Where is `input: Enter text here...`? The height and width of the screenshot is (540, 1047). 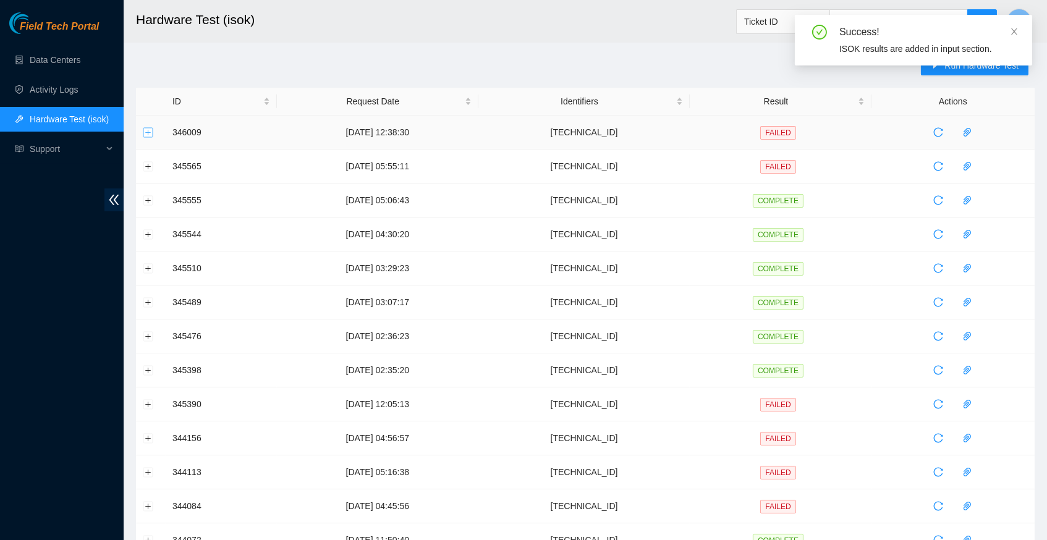 input: Enter text here... is located at coordinates (898, 22).